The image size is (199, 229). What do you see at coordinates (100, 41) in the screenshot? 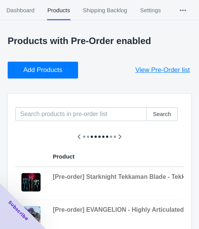
I see `p: Products with Pre-Order enabled` at bounding box center [100, 41].